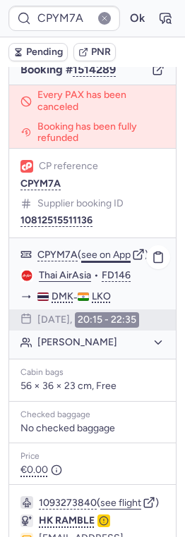 The width and height of the screenshot is (185, 537). What do you see at coordinates (66, 520) in the screenshot?
I see `span: HK RAMBLE` at bounding box center [66, 520].